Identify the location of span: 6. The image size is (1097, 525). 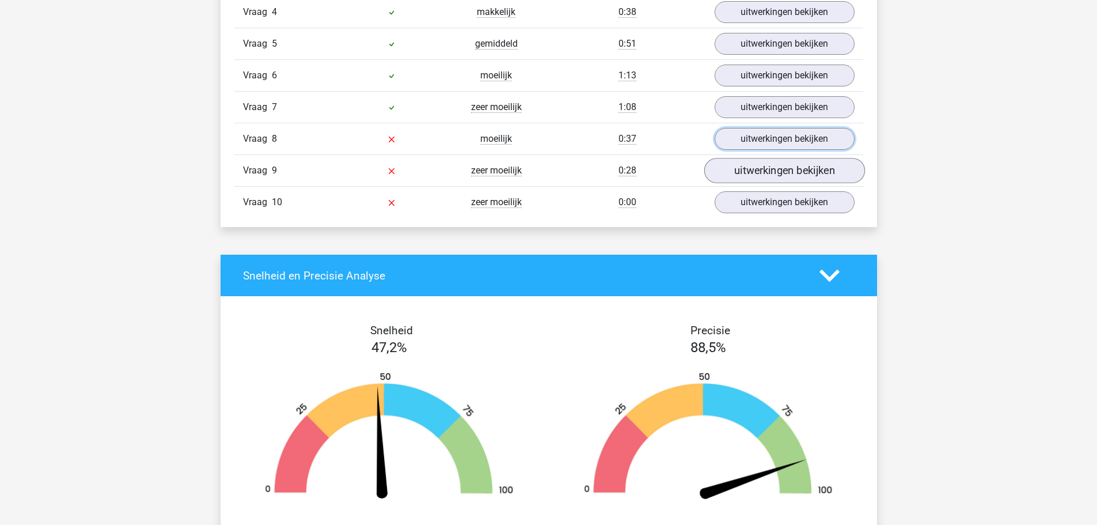
(274, 75).